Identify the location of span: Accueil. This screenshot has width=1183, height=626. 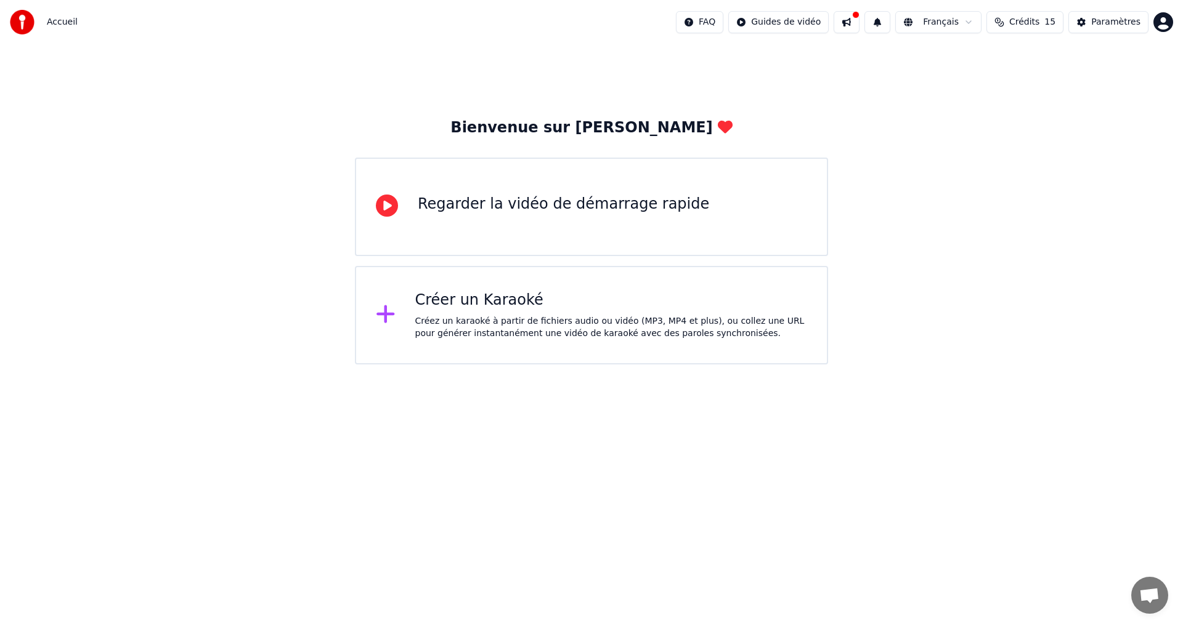
(62, 22).